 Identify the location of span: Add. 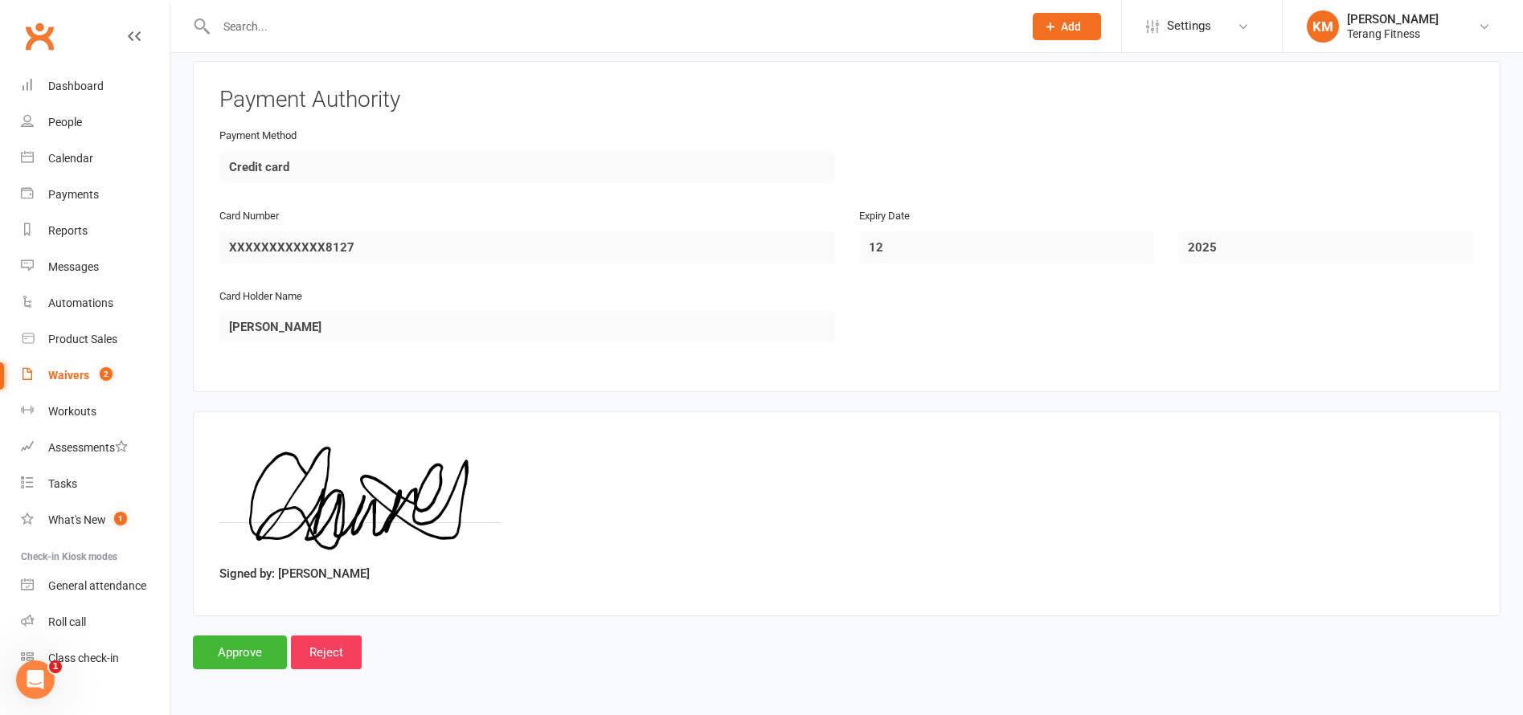
(1070, 27).